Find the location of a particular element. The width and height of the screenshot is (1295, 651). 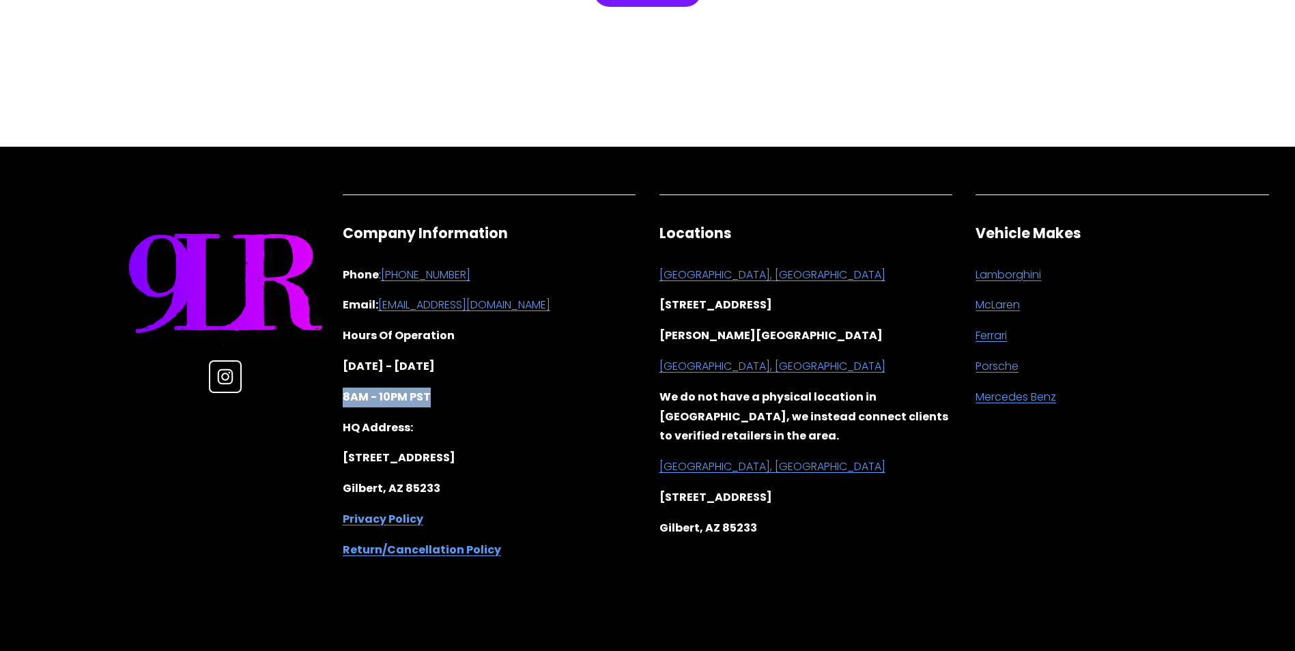

strong: Privacy Policy is located at coordinates (383, 519).